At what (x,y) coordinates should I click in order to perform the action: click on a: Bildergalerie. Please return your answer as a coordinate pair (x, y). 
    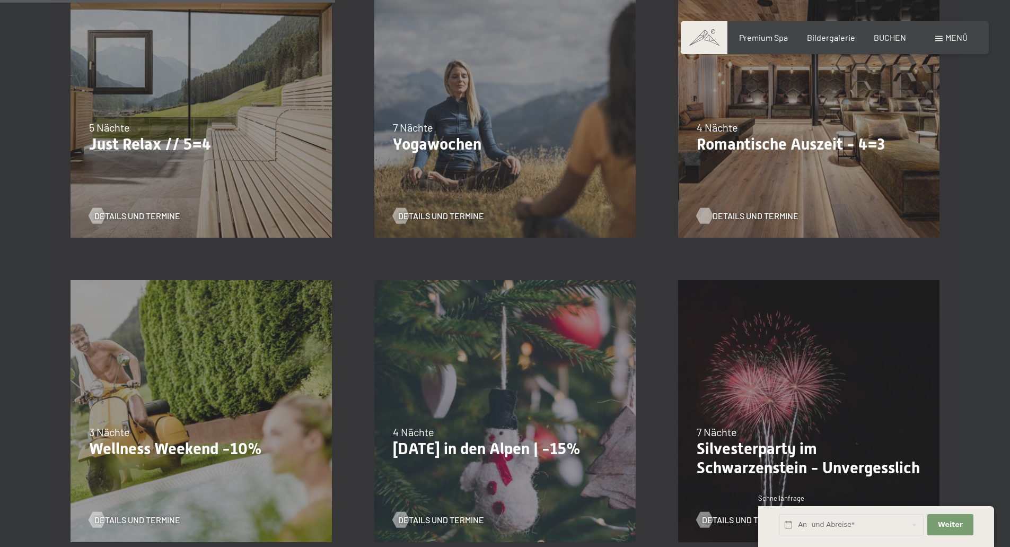
    Looking at the image, I should click on (831, 37).